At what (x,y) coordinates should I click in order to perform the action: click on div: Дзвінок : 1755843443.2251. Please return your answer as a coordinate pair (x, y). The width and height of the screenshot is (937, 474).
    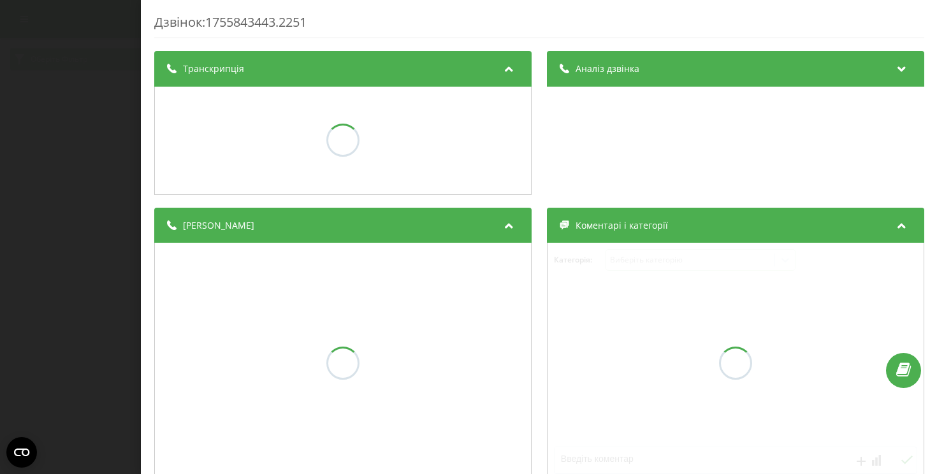
    Looking at the image, I should click on (539, 25).